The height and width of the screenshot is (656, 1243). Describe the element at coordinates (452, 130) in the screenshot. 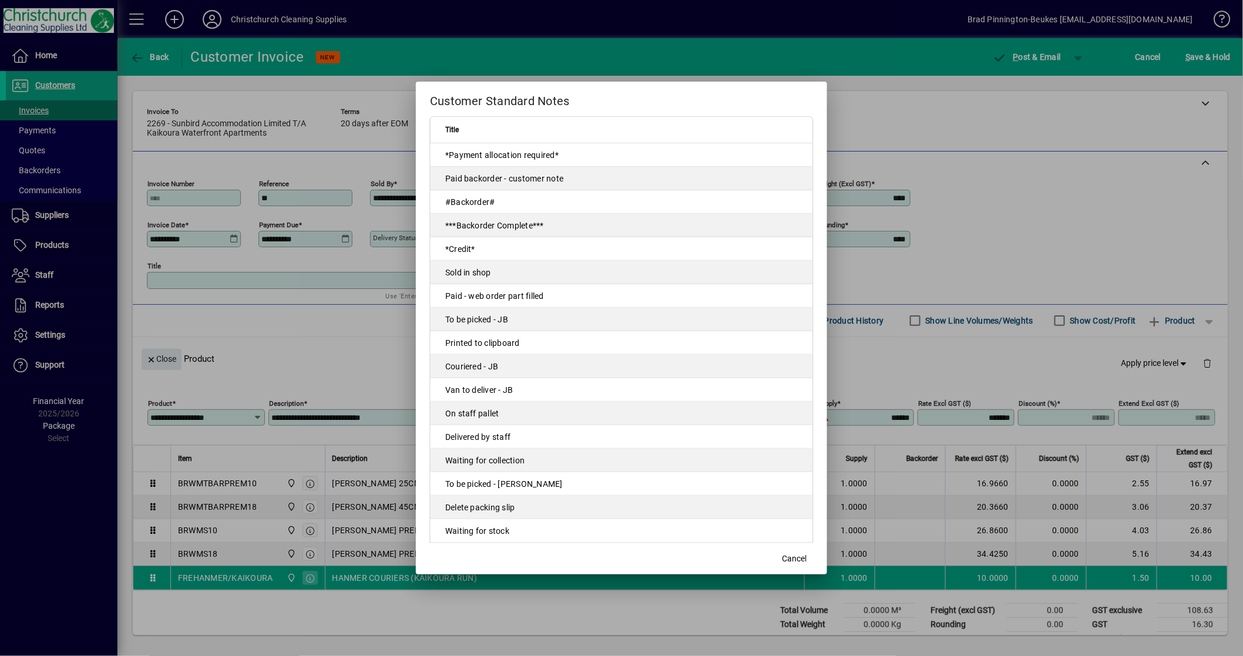

I see `span: Title` at that location.